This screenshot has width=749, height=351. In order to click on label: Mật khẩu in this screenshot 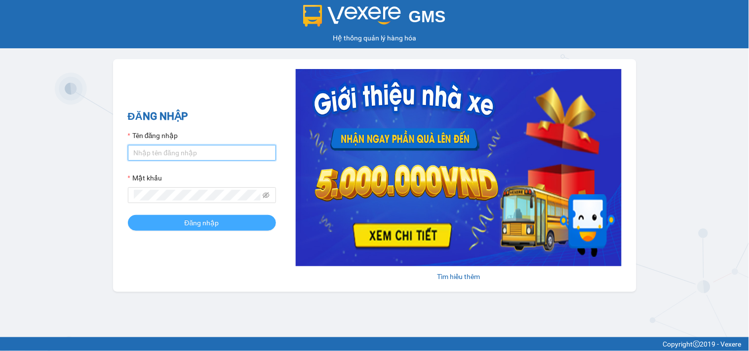, I will do `click(145, 178)`.